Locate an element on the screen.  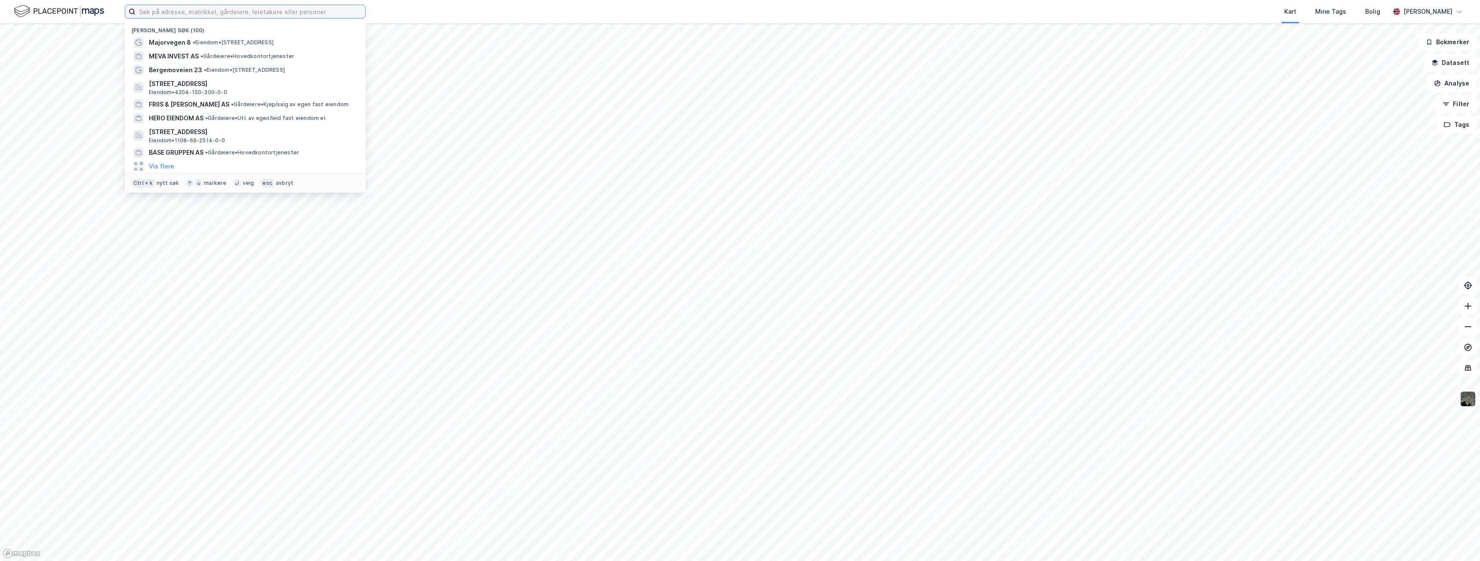
span: BASE GRUPPEN AS is located at coordinates (176, 153).